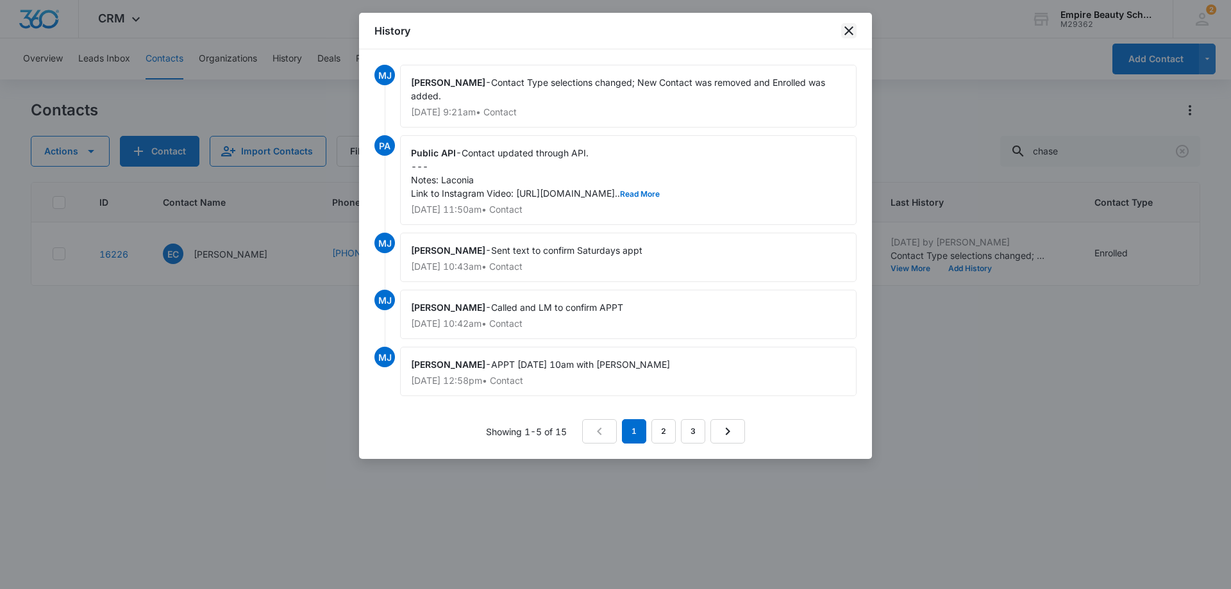 The height and width of the screenshot is (589, 1231). What do you see at coordinates (728, 431) in the screenshot?
I see `a: Next Page` at bounding box center [728, 431].